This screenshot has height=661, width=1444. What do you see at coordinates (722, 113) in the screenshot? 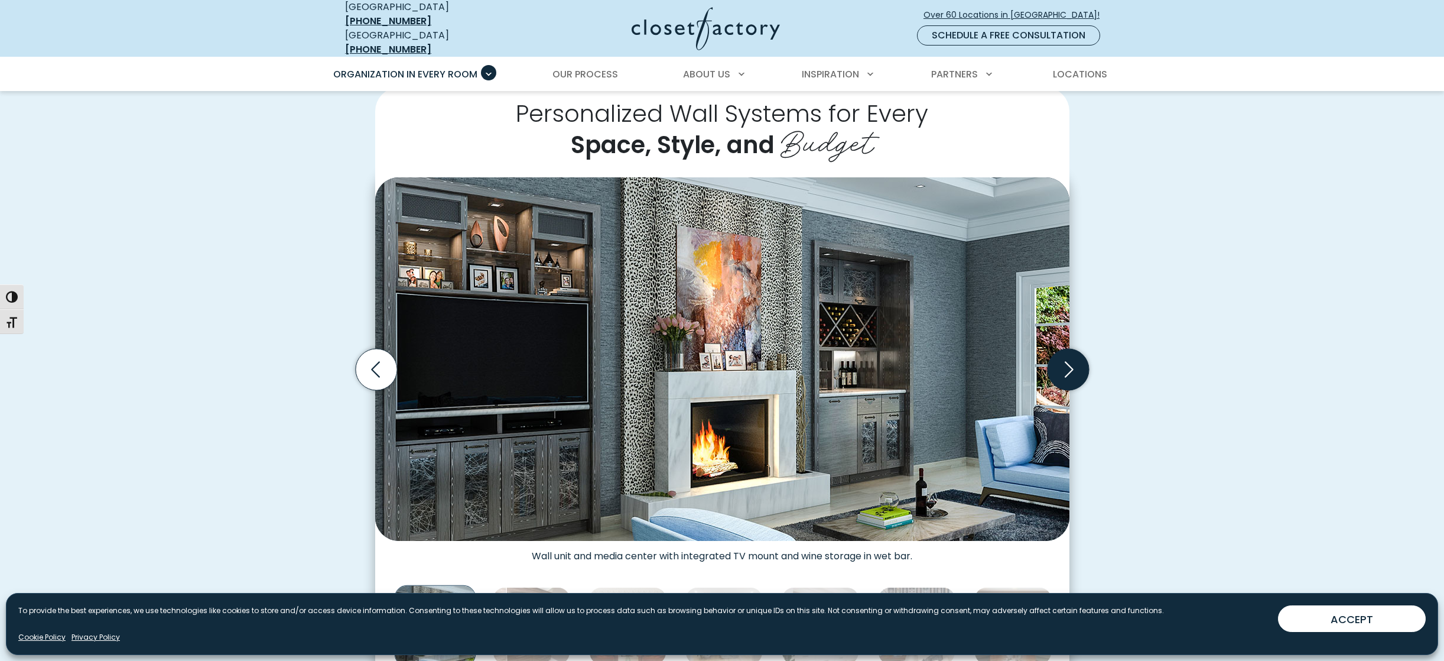
I see `span: Personalized Wall Systems for Every` at bounding box center [722, 113].